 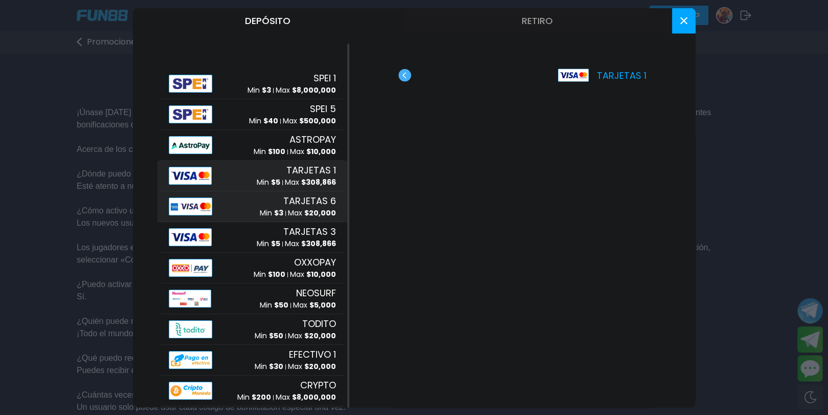 What do you see at coordinates (574, 75) in the screenshot?
I see `img: Platform Logo` at bounding box center [574, 75].